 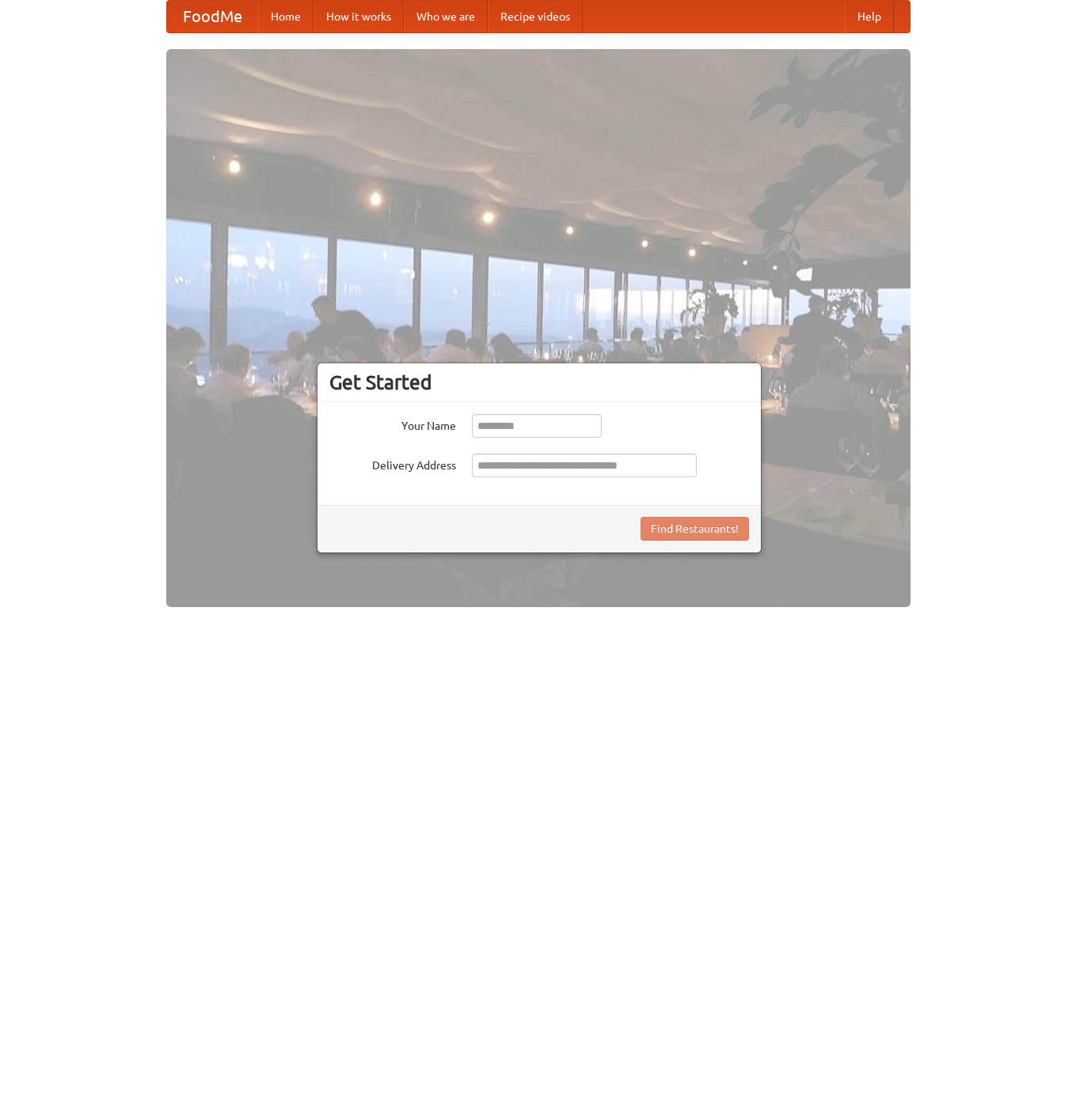 I want to click on a: Home, so click(x=285, y=17).